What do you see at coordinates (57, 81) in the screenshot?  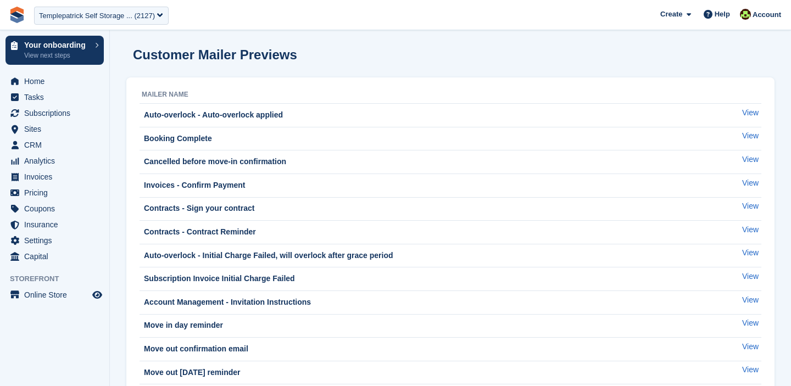 I see `span: Home` at bounding box center [57, 81].